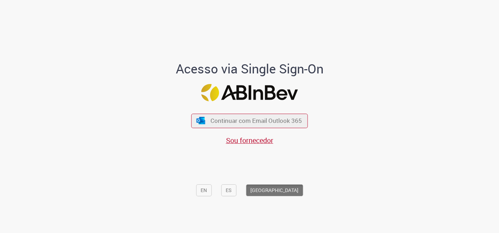 Image resolution: width=499 pixels, height=233 pixels. I want to click on button: ícone Azure/Microsoft 360 Continuar com Email Outlook 365, so click(250, 121).